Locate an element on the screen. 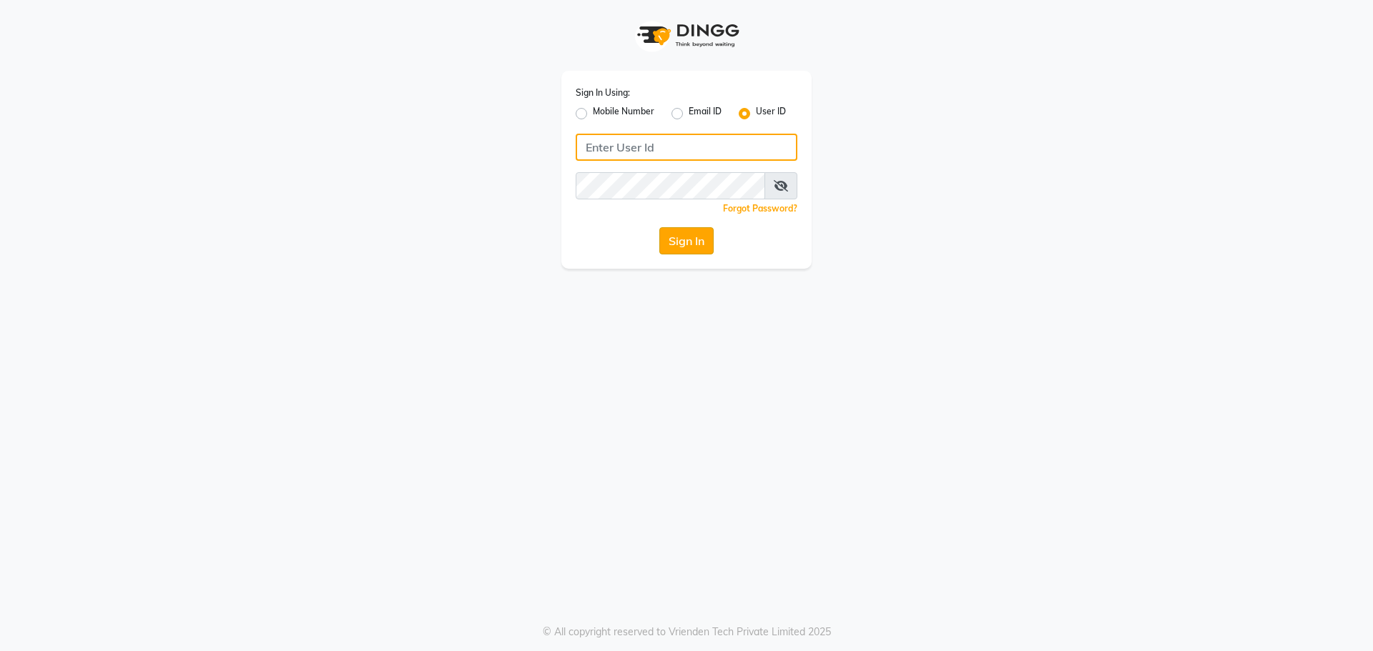 This screenshot has width=1373, height=651. label: Email ID is located at coordinates (705, 114).